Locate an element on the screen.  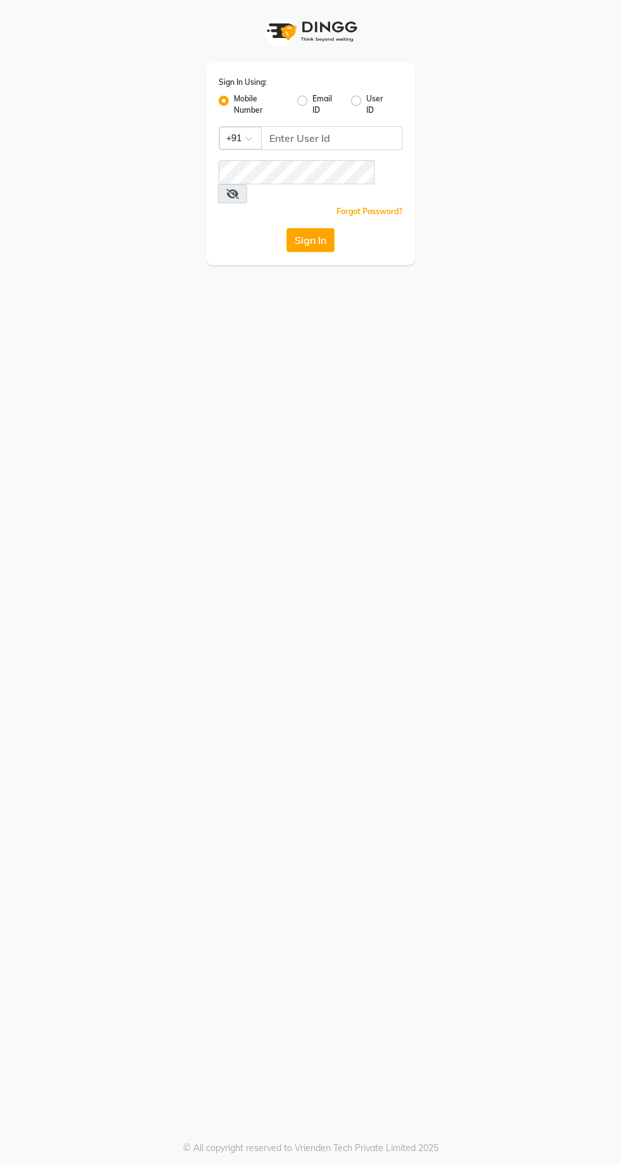
label: Mobile Number is located at coordinates (260, 105).